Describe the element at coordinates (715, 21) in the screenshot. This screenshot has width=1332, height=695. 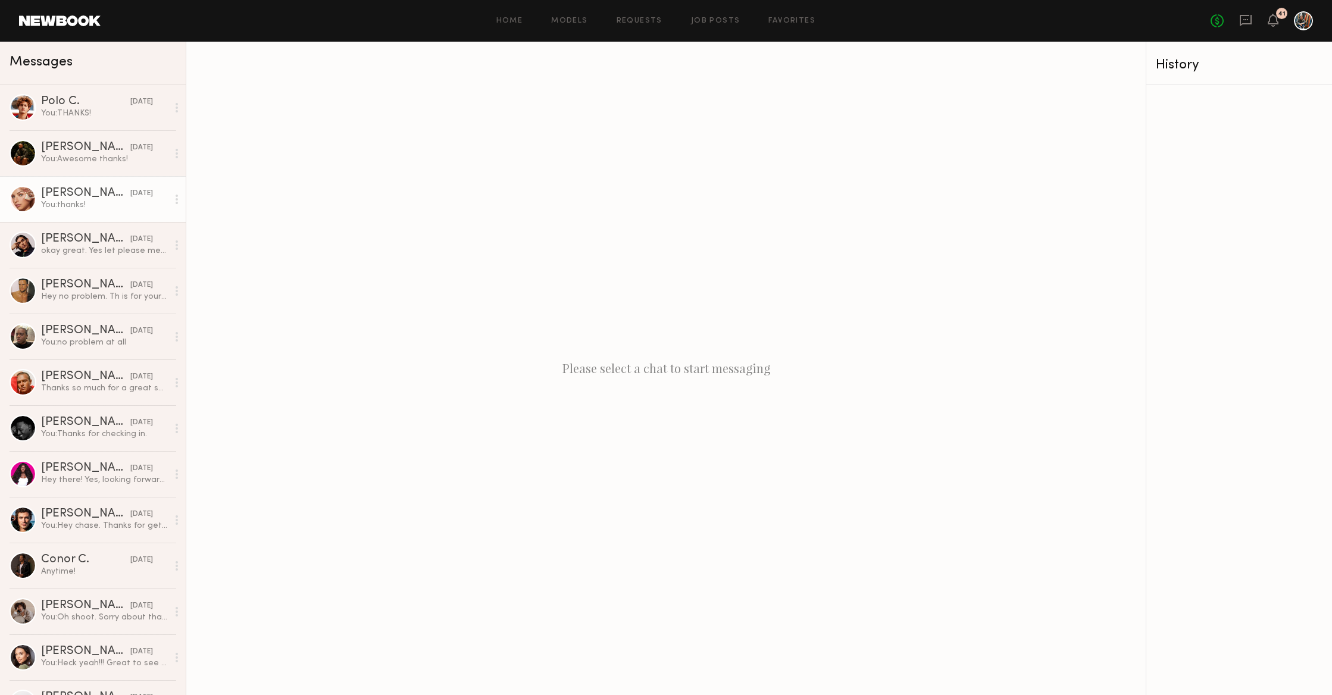
I see `a: Job Posts` at that location.